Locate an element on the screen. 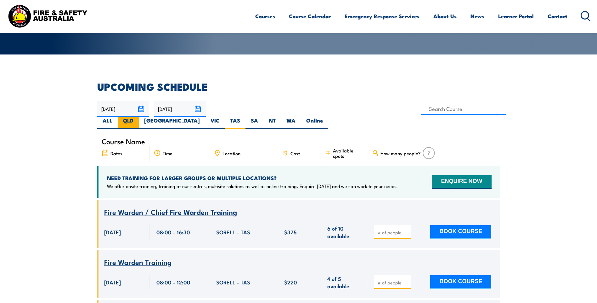 The image size is (597, 303). label: QLD is located at coordinates (128, 123).